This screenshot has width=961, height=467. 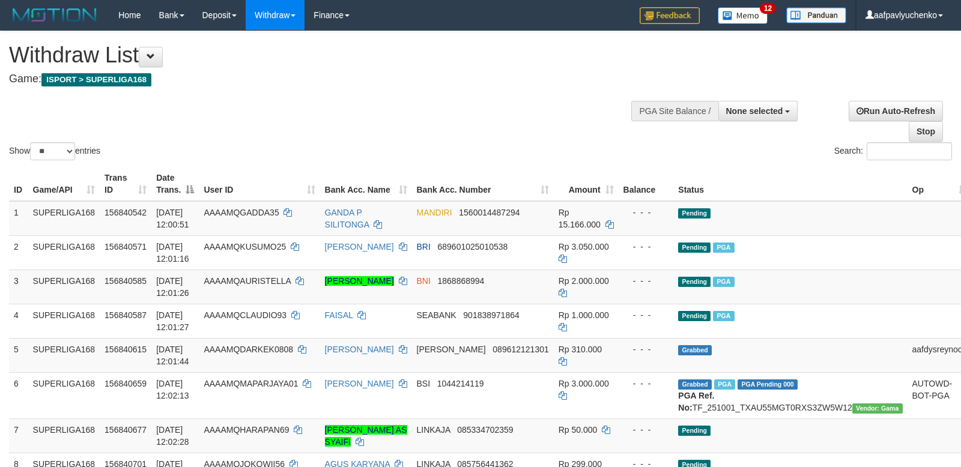 I want to click on span: 12, so click(x=768, y=8).